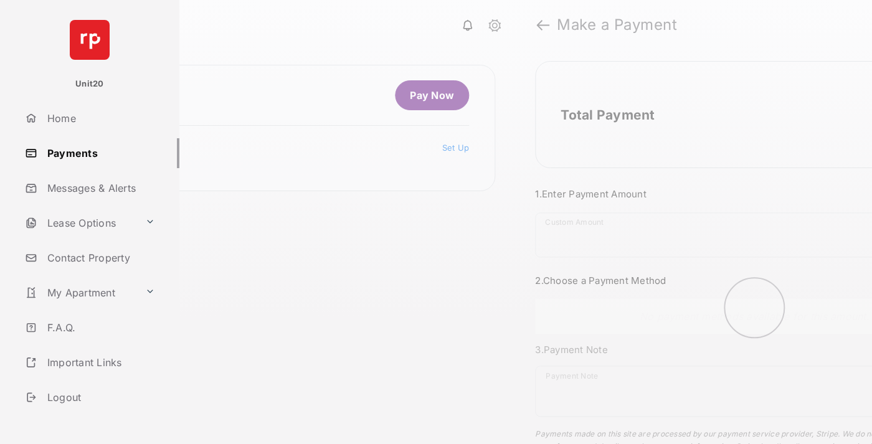 The image size is (872, 444). I want to click on a: Payments, so click(100, 153).